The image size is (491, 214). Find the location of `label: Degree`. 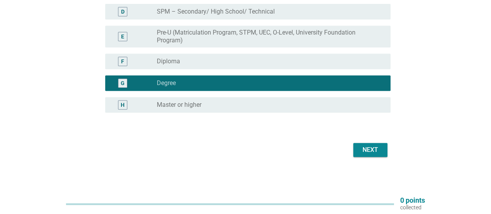

label: Degree is located at coordinates (166, 83).